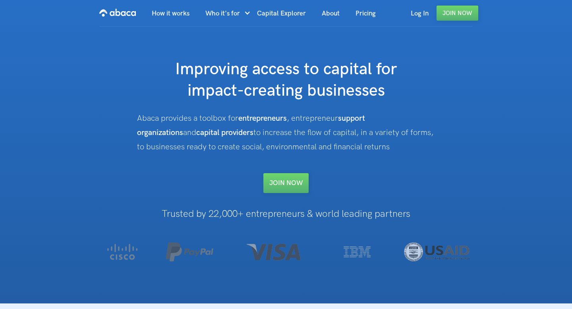 The height and width of the screenshot is (309, 572). What do you see at coordinates (457, 13) in the screenshot?
I see `a: Join Now` at bounding box center [457, 13].